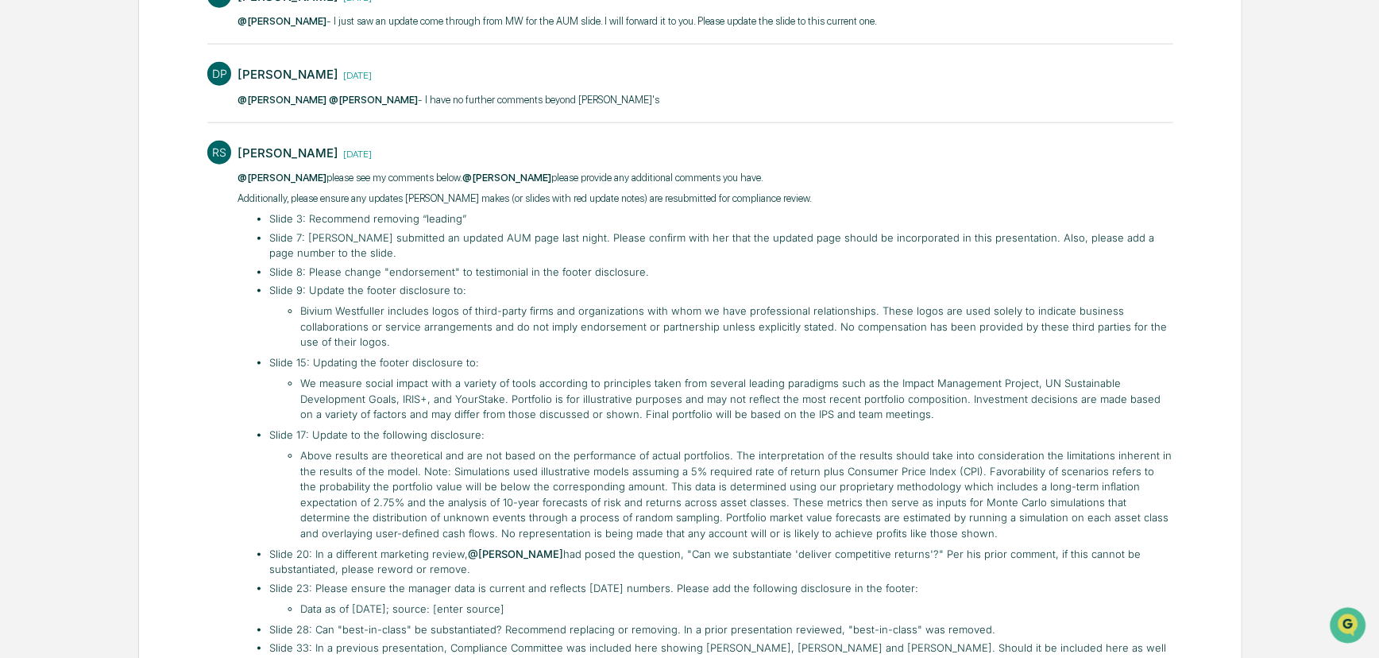 The height and width of the screenshot is (658, 1379). Describe the element at coordinates (721, 484) in the screenshot. I see `li: Slide 17: Update to the following disclosure:` at that location.